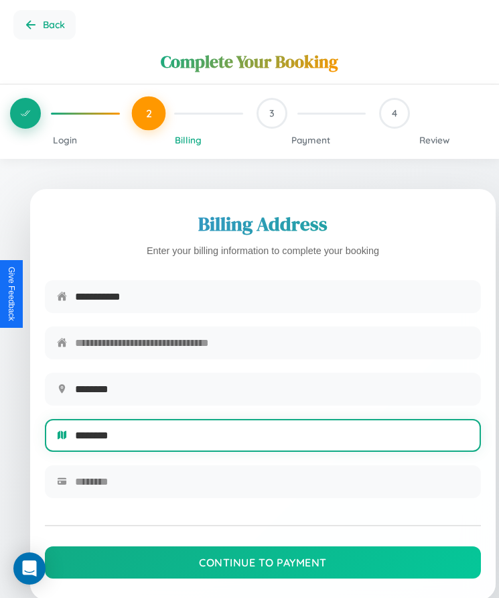 This screenshot has height=598, width=499. Describe the element at coordinates (249, 62) in the screenshot. I see `h1: Complete Your Booking` at that location.